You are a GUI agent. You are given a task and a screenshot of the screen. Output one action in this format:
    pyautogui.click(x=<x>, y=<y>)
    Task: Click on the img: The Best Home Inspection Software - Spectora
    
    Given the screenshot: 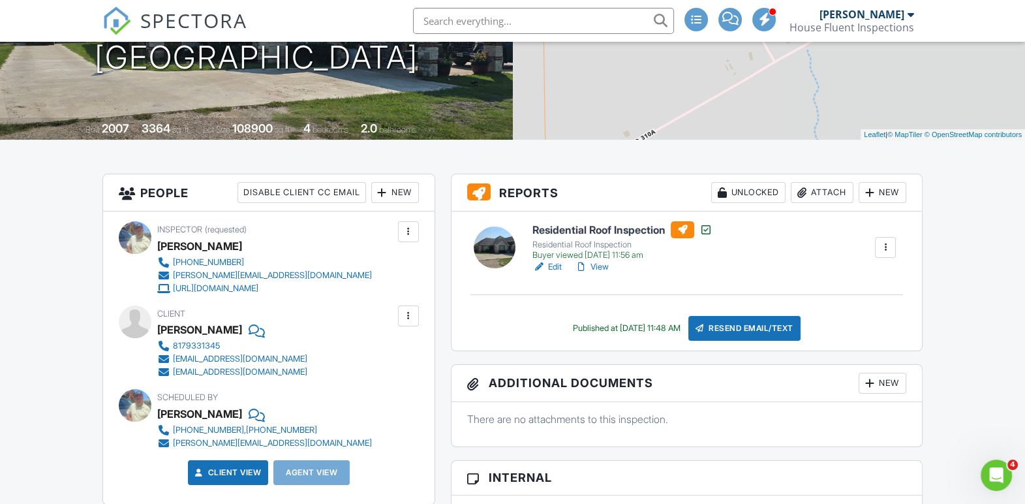 What is the action you would take?
    pyautogui.click(x=117, y=21)
    